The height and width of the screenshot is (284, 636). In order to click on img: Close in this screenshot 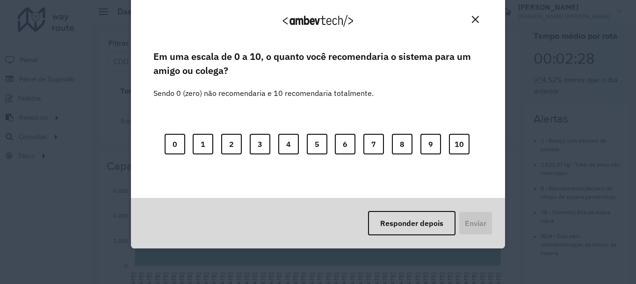, I will do `click(475, 19)`.